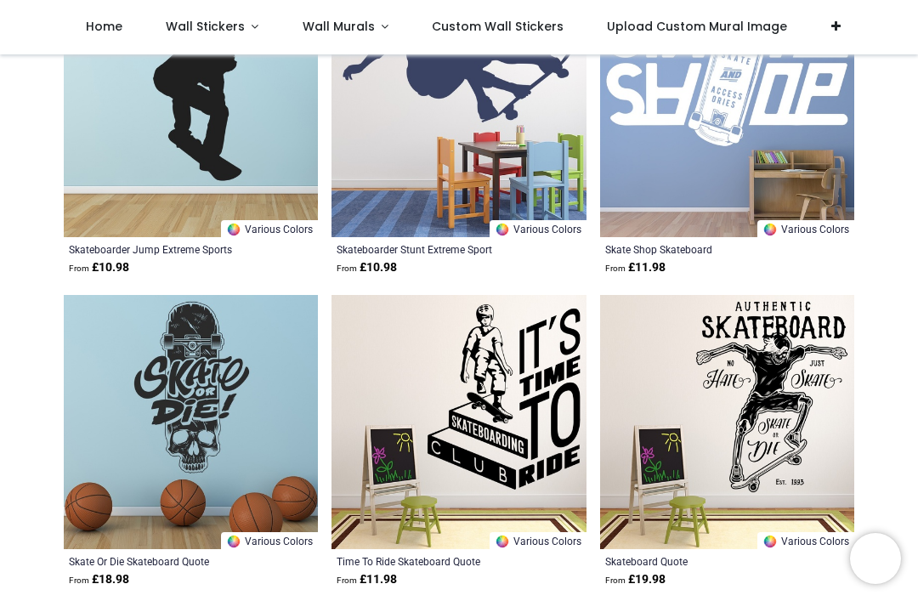 The height and width of the screenshot is (601, 918). I want to click on img: Skateboard Quote Wall Sticker, so click(726, 421).